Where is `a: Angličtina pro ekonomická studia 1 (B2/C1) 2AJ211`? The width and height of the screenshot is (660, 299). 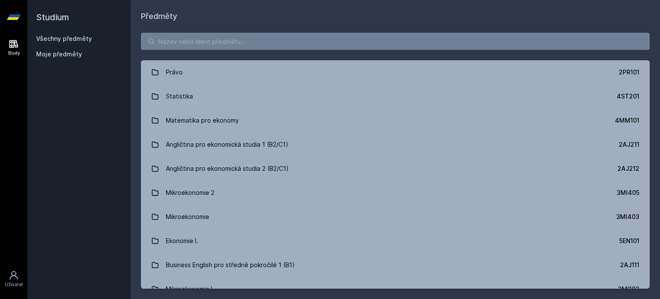
a: Angličtina pro ekonomická studia 1 (B2/C1) 2AJ211 is located at coordinates (395, 144).